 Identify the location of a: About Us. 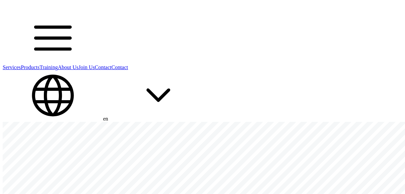
(68, 67).